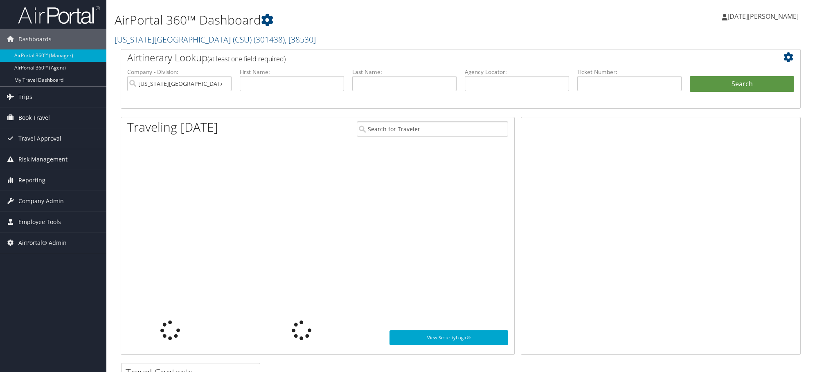  I want to click on span: Trips, so click(25, 97).